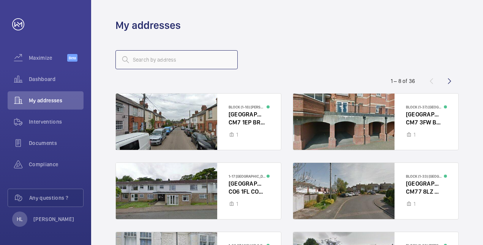  What do you see at coordinates (20, 219) in the screenshot?
I see `p: HL` at bounding box center [20, 219].